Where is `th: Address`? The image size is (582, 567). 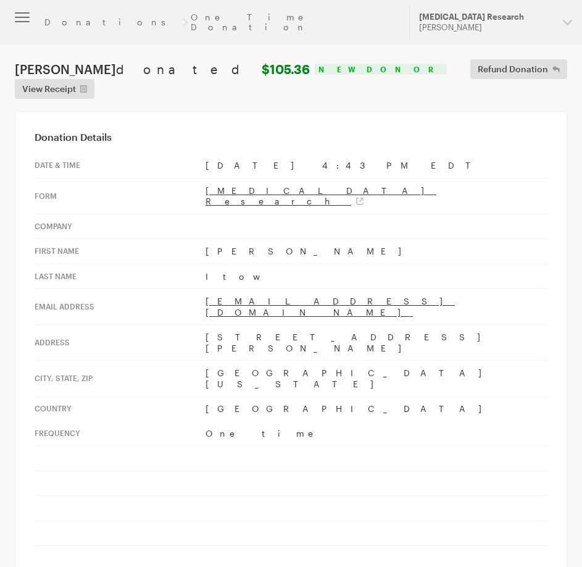 th: Address is located at coordinates (120, 343).